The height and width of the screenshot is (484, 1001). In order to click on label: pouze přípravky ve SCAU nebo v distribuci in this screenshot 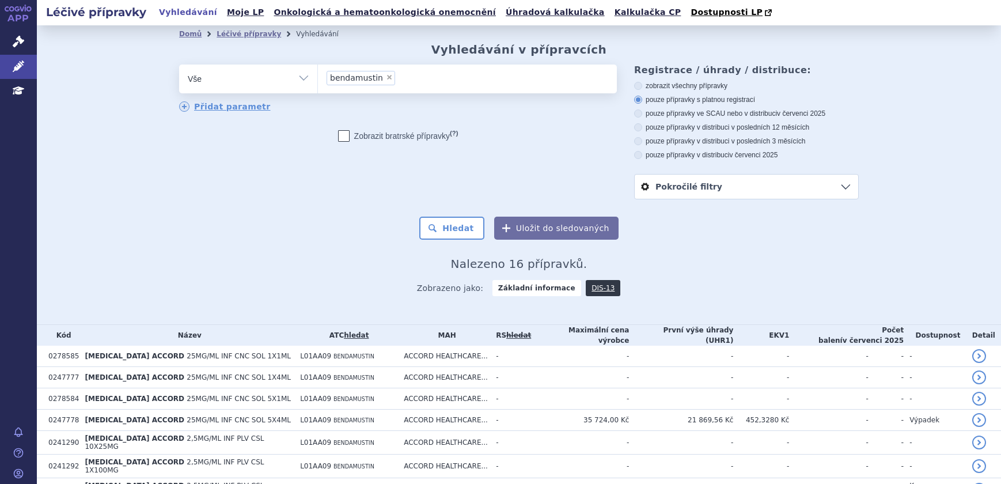, I will do `click(747, 113)`.